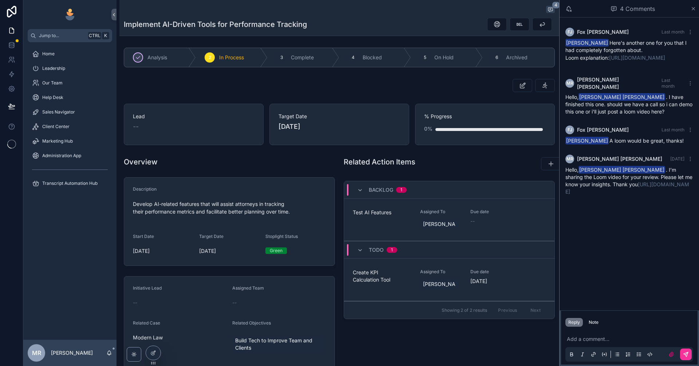 This screenshot has height=366, width=699. Describe the element at coordinates (252, 323) in the screenshot. I see `span: Related Objectives` at that location.